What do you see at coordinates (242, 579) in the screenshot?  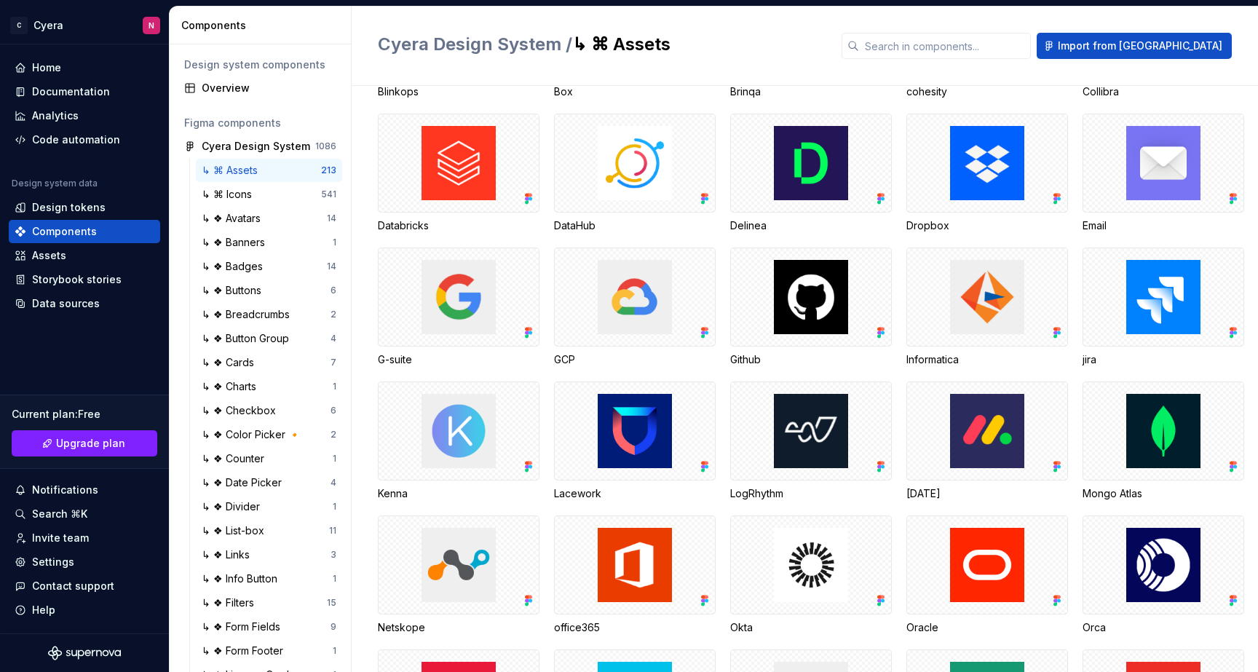 I see `div: ↳ ❖ Info Button` at bounding box center [242, 579].